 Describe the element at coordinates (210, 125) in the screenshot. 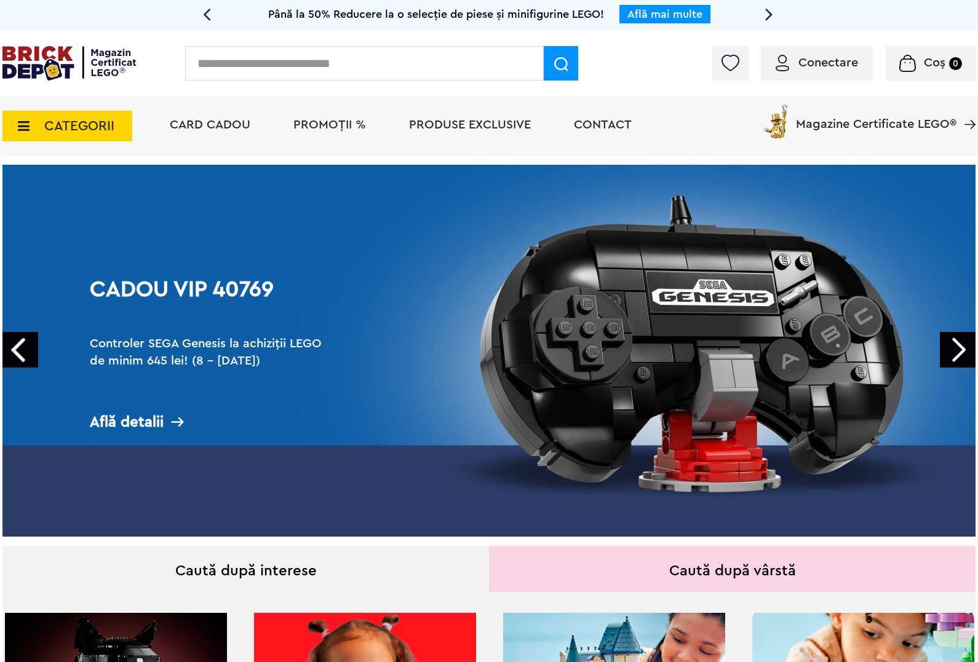

I see `span: Card Cadou` at that location.